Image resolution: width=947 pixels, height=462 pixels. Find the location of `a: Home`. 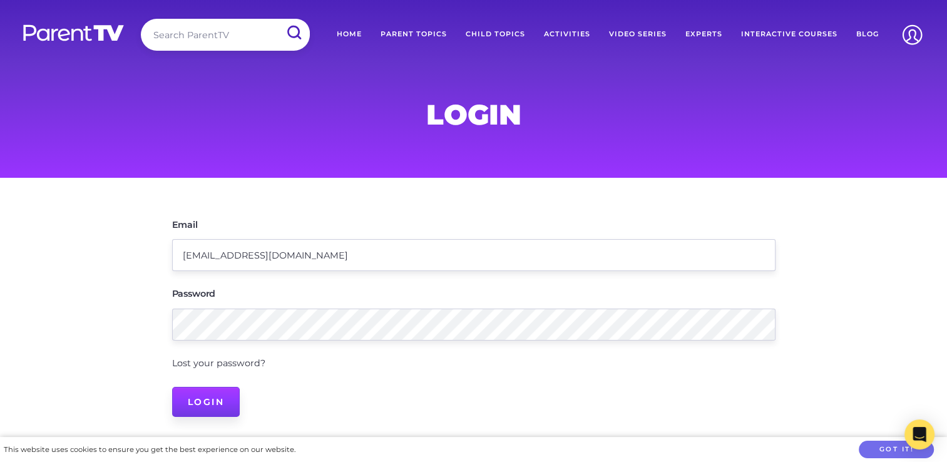

a: Home is located at coordinates (349, 34).